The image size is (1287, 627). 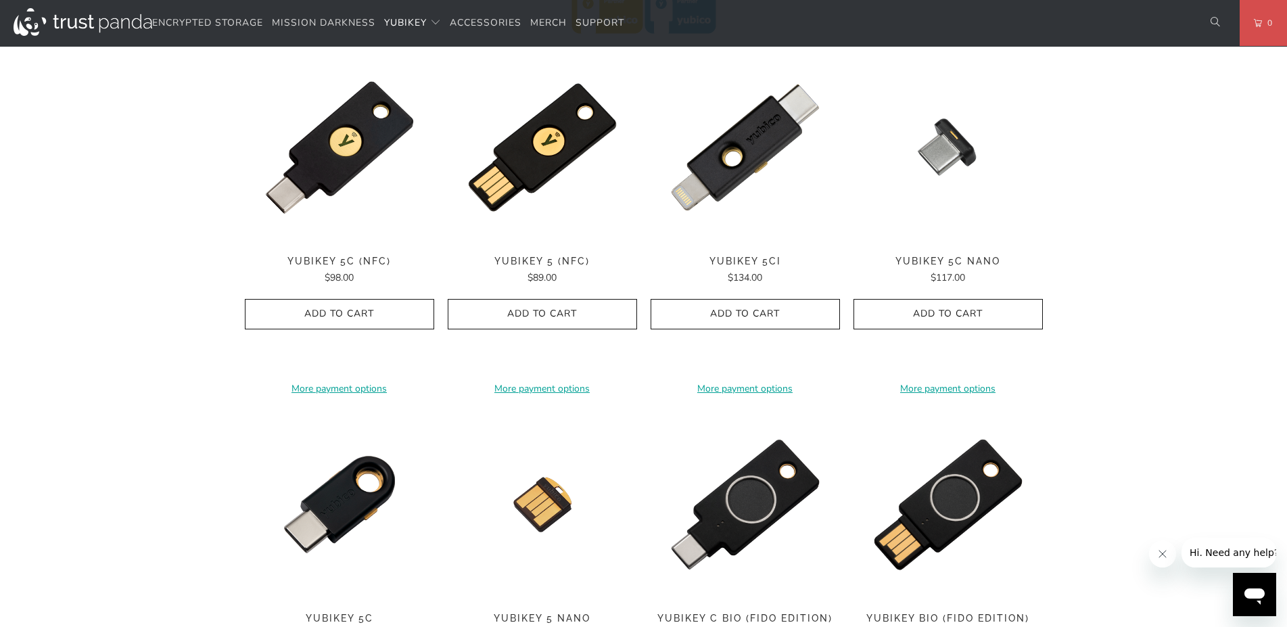 What do you see at coordinates (543, 271) in the screenshot?
I see `a: YubiKey 5 (NFC) $89.00` at bounding box center [543, 271].